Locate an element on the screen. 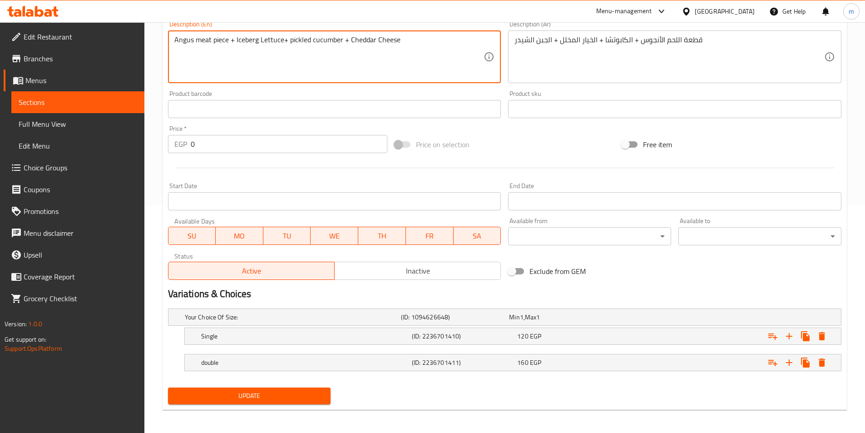 The height and width of the screenshot is (433, 865). button: Delete Single is located at coordinates (822, 336).